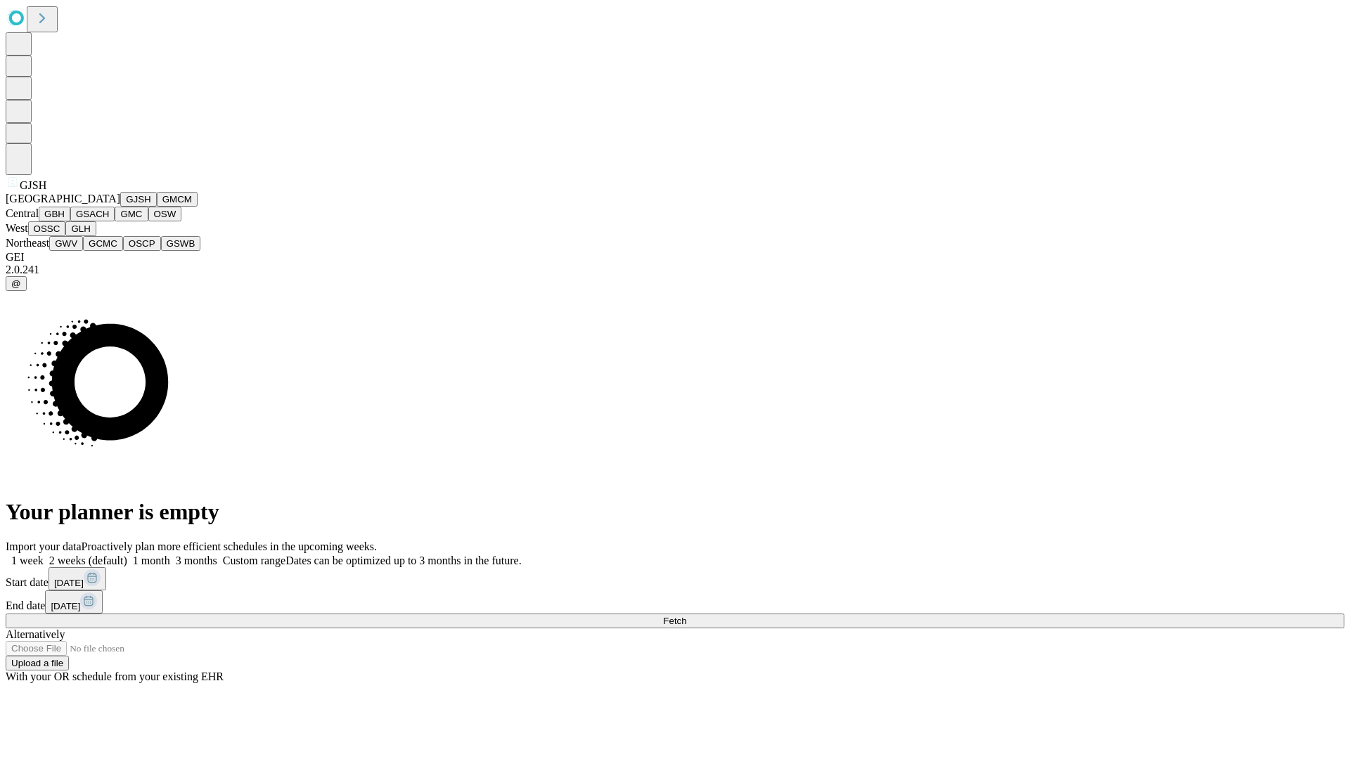 This screenshot has width=1350, height=759. Describe the element at coordinates (27, 560) in the screenshot. I see `span: 1 week` at that location.